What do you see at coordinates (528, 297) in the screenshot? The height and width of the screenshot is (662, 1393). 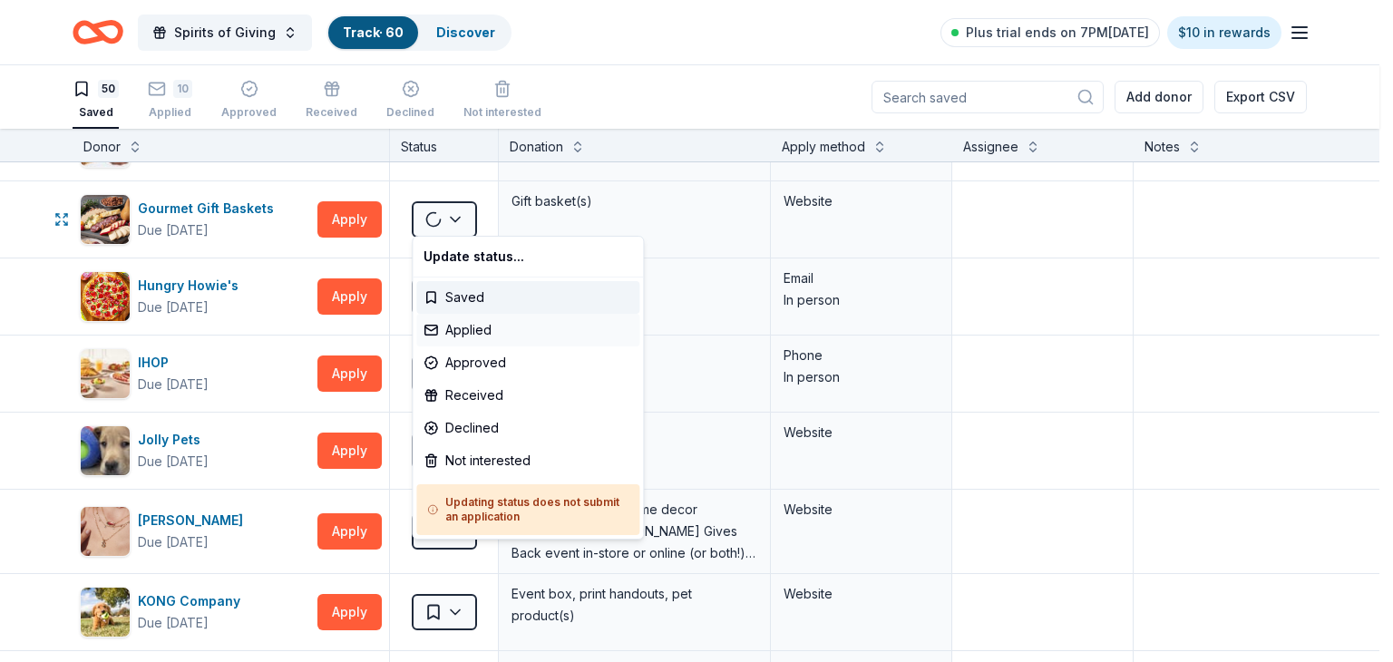 I see `div: Saved` at bounding box center [528, 297].